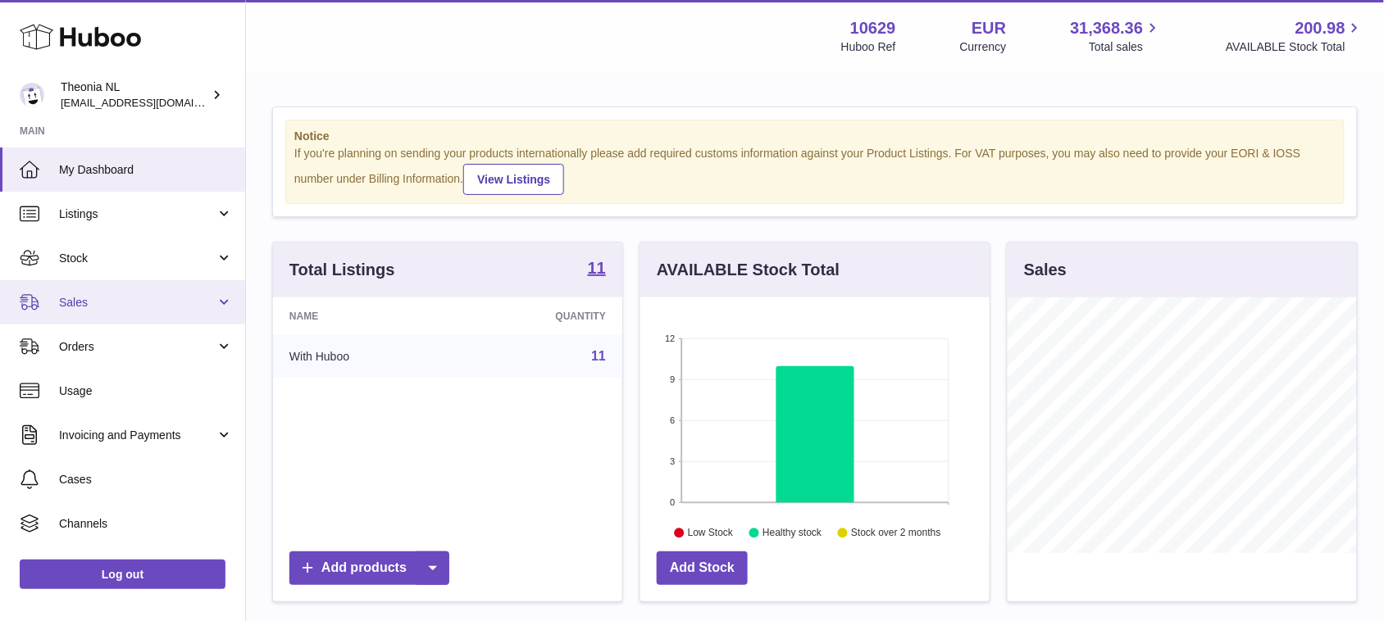 The height and width of the screenshot is (621, 1384). What do you see at coordinates (32, 95) in the screenshot?
I see `img: info@wholesomegoods.eu` at bounding box center [32, 95].